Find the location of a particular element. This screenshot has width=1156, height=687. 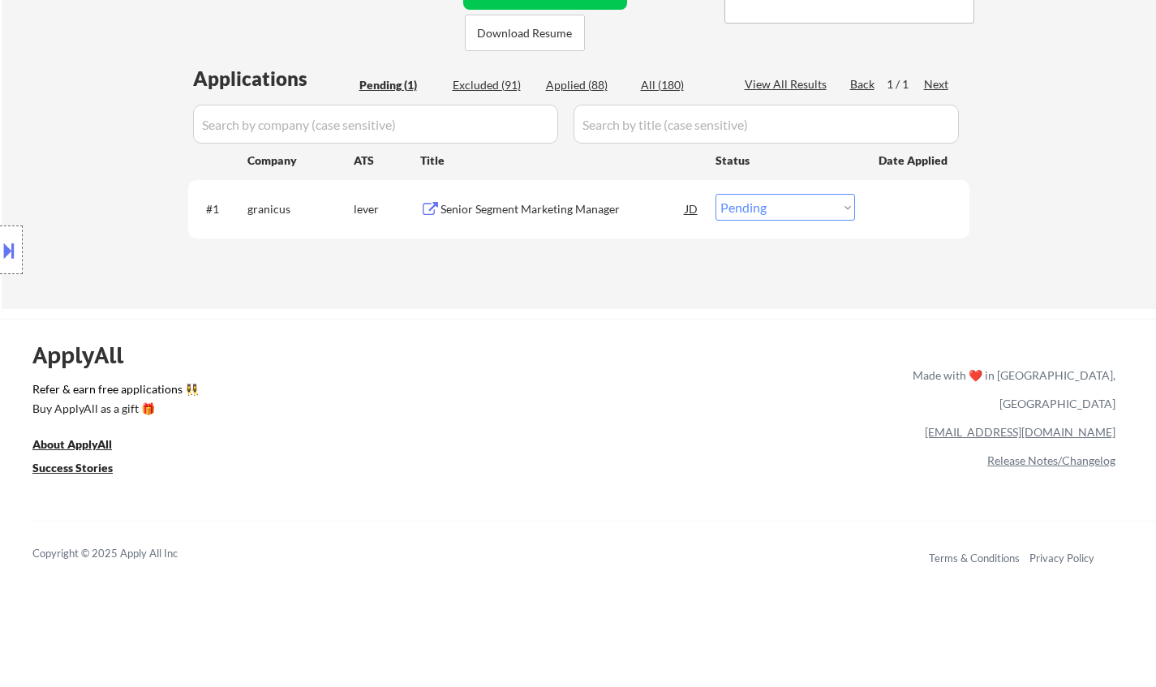

a: Refer & earn free applications 👯‍♀️ is located at coordinates (303, 392).